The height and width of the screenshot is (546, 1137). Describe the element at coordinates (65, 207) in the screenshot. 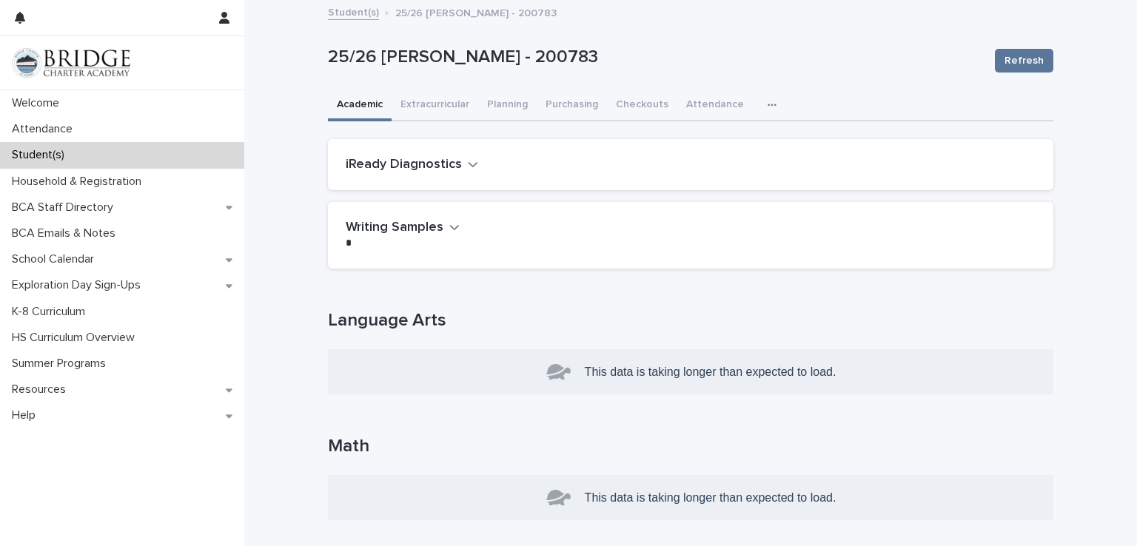

I see `p: BCA Staff Directory` at that location.